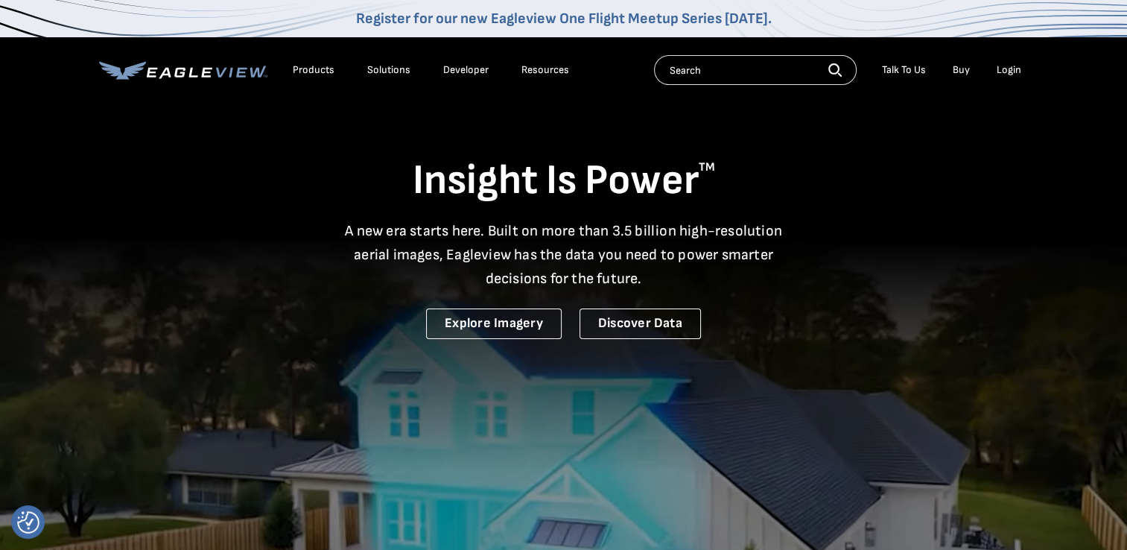 The image size is (1127, 550). What do you see at coordinates (494, 323) in the screenshot?
I see `a: Explore Imagery` at bounding box center [494, 323].